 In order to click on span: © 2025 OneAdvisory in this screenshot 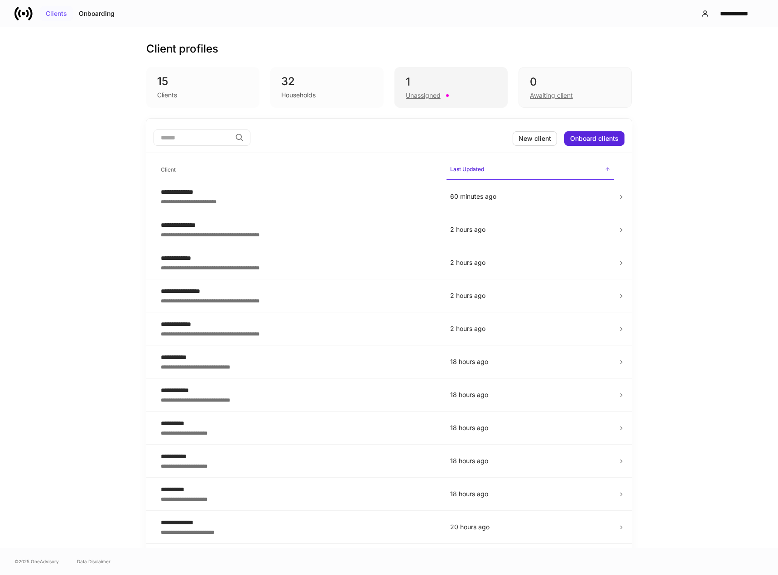, I will do `click(37, 562)`.